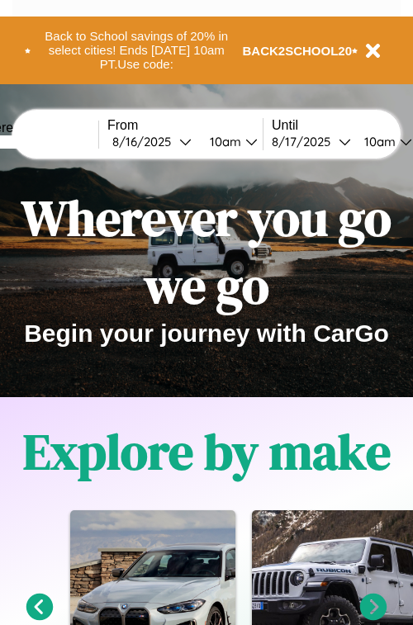 Image resolution: width=413 pixels, height=625 pixels. What do you see at coordinates (152, 141) in the screenshot?
I see `button: 8/16/2025` at bounding box center [152, 141].